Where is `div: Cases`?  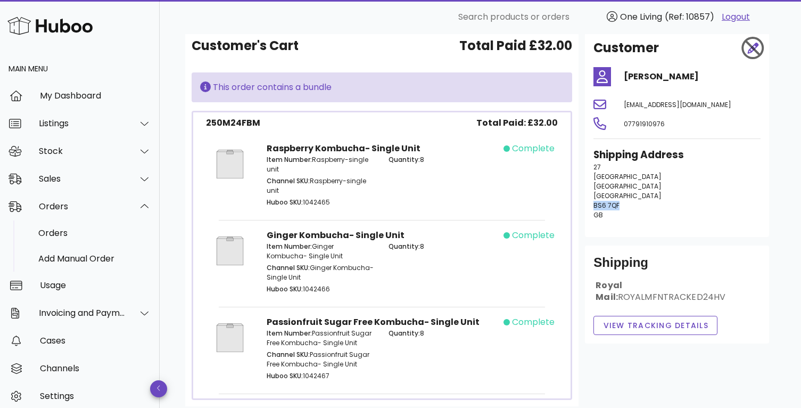
div: Cases is located at coordinates (95, 340).